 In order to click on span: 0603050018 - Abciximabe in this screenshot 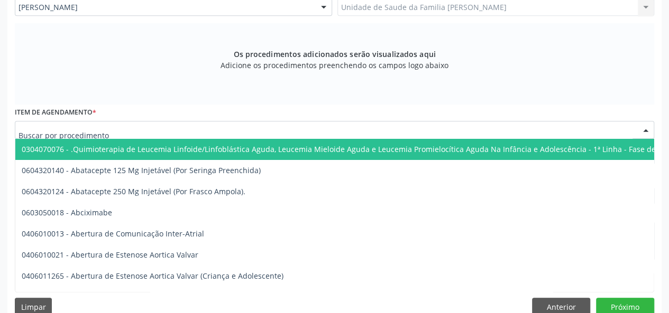, I will do `click(67, 212)`.